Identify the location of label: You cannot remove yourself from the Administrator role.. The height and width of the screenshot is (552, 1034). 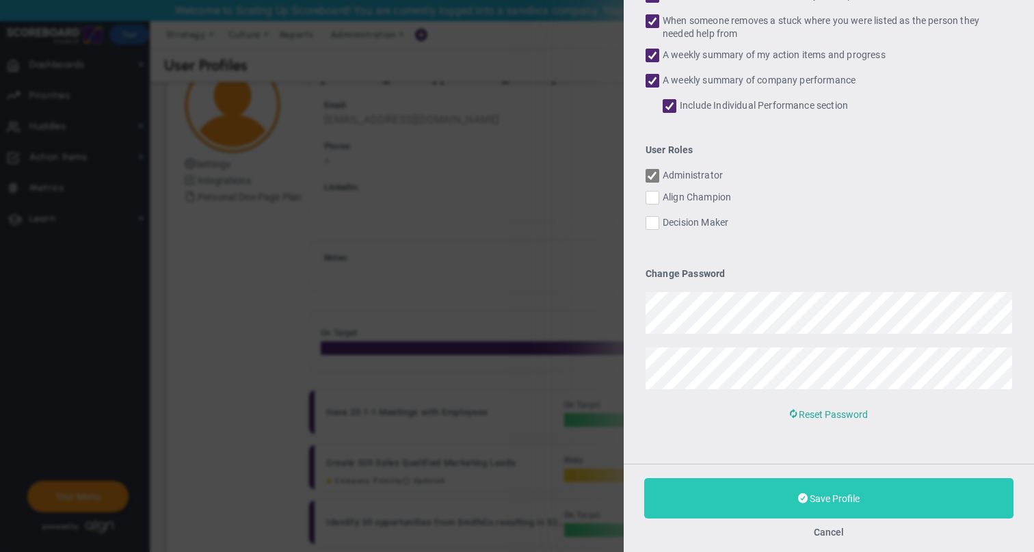
(829, 176).